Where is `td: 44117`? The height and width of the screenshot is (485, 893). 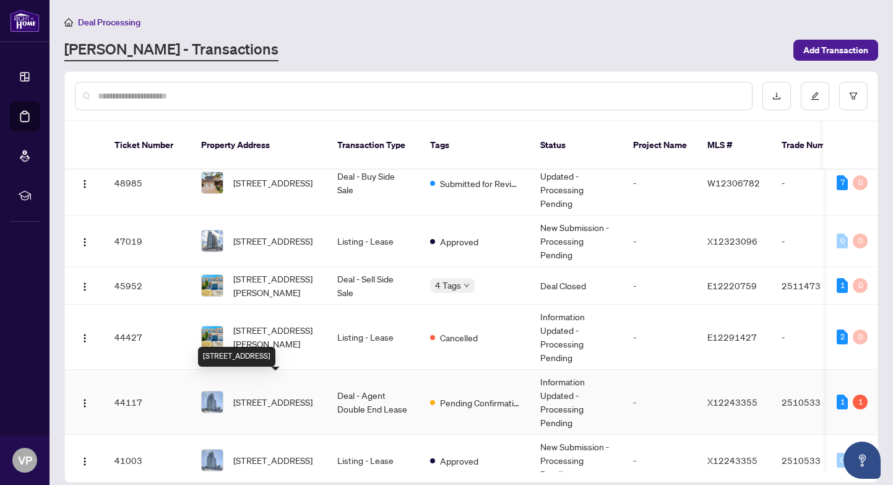
td: 44117 is located at coordinates (148, 402).